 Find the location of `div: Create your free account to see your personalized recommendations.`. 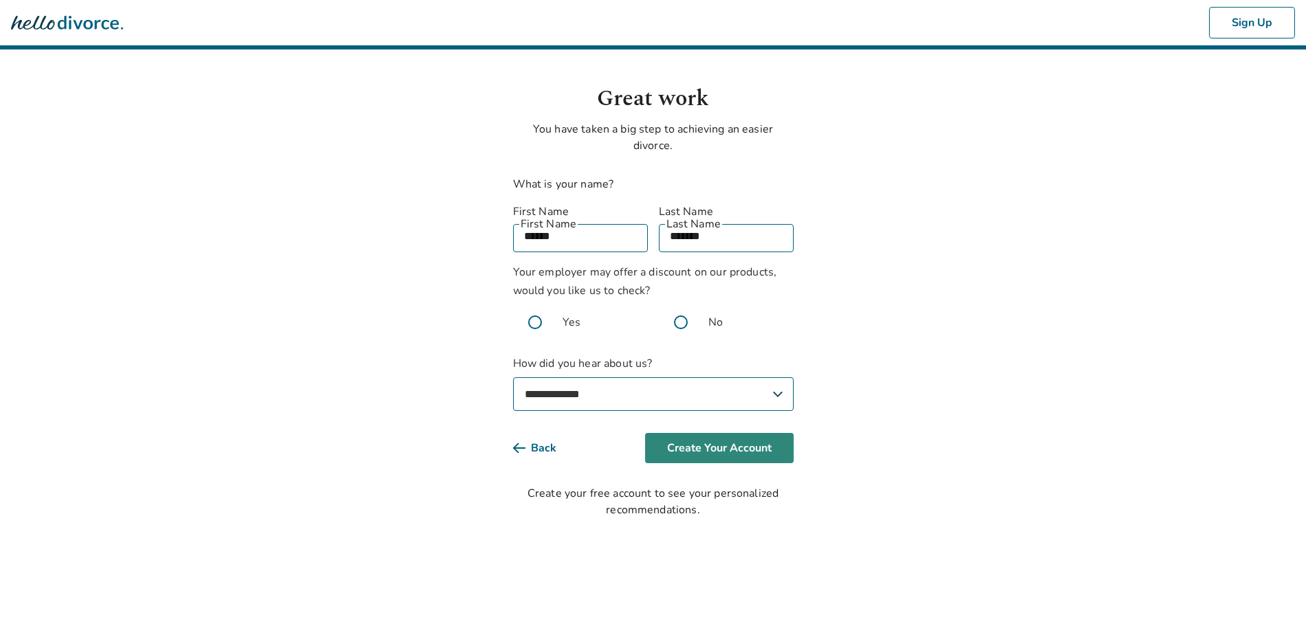

div: Create your free account to see your personalized recommendations. is located at coordinates (653, 502).